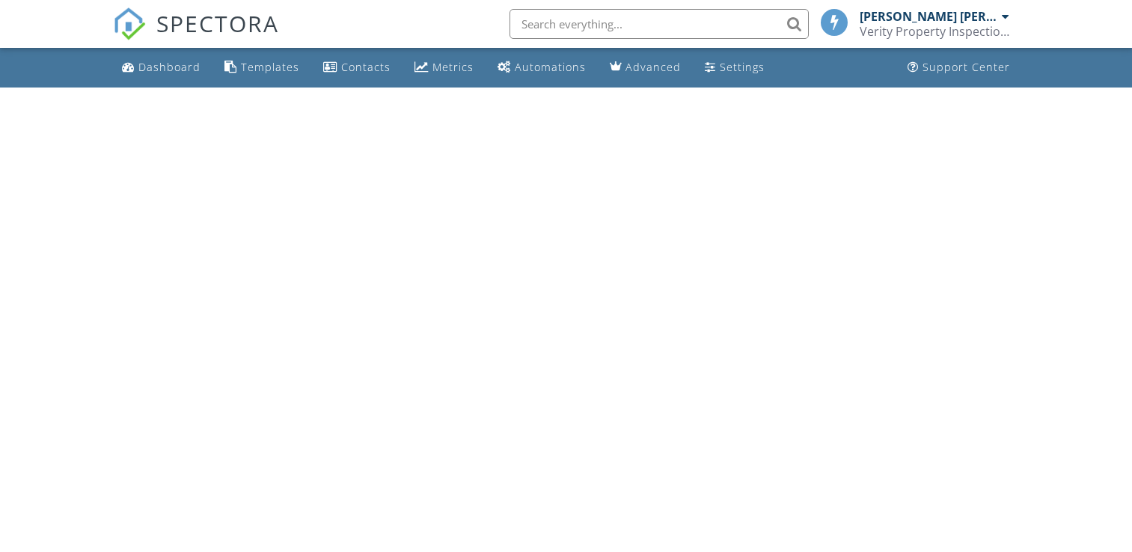 The image size is (1132, 552). Describe the element at coordinates (653, 67) in the screenshot. I see `div: Advanced` at that location.